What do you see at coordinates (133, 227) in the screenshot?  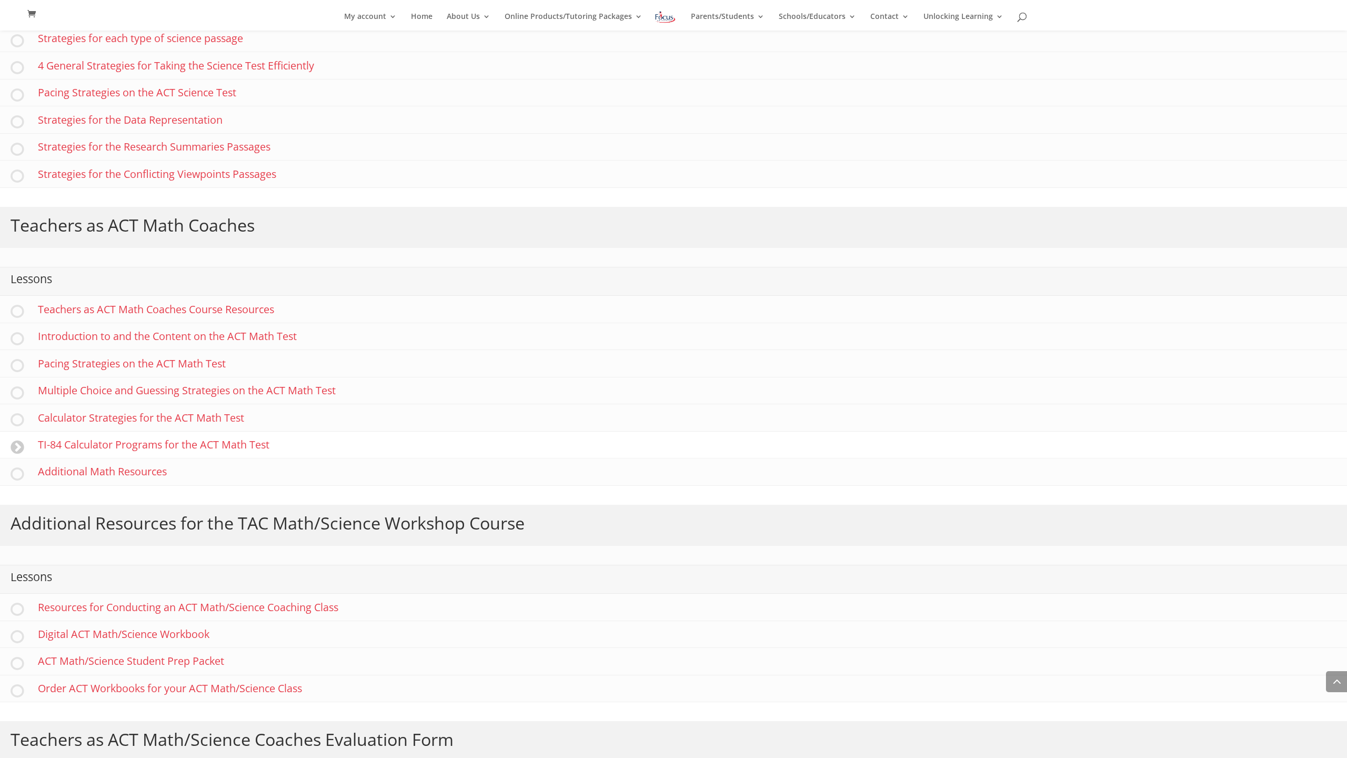 I see `h2: Teachers as ACT Math Coaches` at bounding box center [133, 227].